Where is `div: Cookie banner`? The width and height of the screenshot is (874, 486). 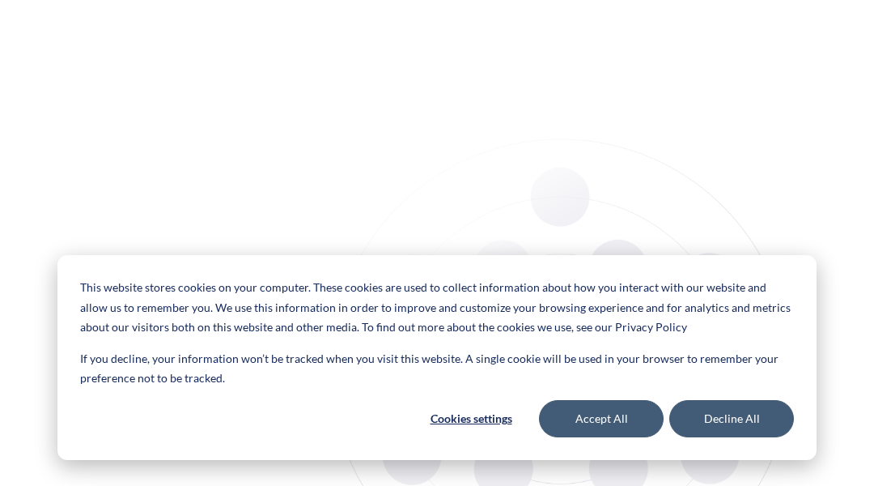 div: Cookie banner is located at coordinates (437, 357).